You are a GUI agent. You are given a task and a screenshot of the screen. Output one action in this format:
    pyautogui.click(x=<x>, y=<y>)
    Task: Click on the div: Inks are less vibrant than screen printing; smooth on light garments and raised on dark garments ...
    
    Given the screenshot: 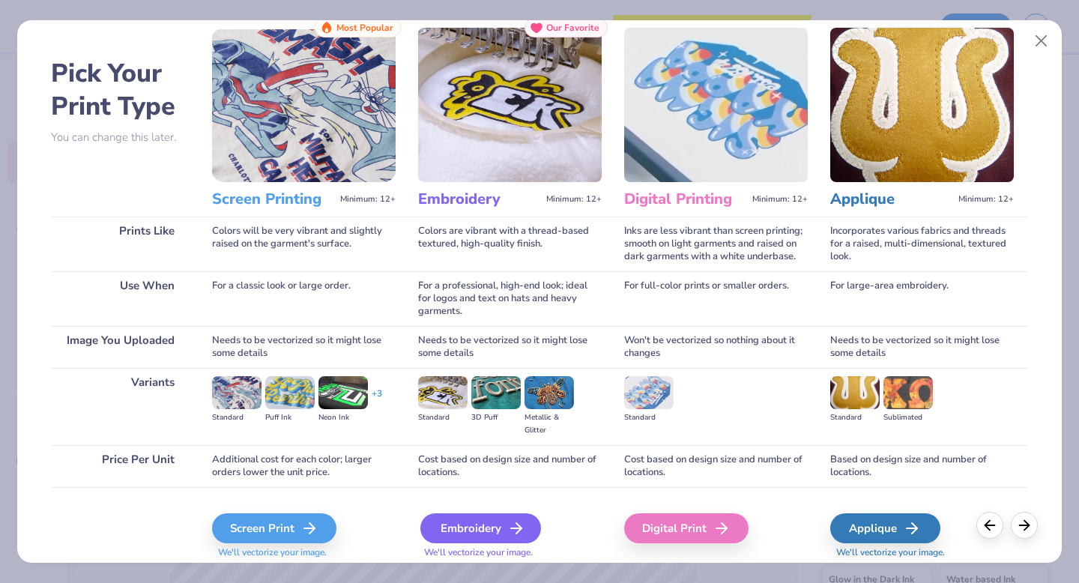 What is the action you would take?
    pyautogui.click(x=716, y=244)
    